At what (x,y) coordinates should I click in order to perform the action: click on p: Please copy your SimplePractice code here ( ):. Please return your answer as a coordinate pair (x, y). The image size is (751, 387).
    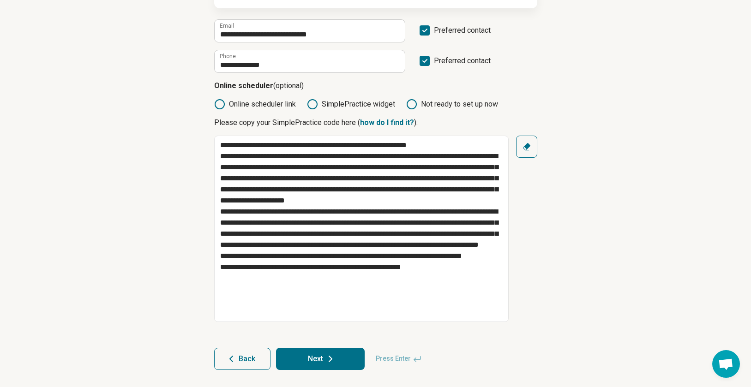
    Looking at the image, I should click on (376, 123).